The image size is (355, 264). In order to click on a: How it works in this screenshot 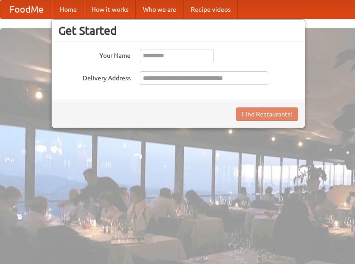, I will do `click(110, 9)`.